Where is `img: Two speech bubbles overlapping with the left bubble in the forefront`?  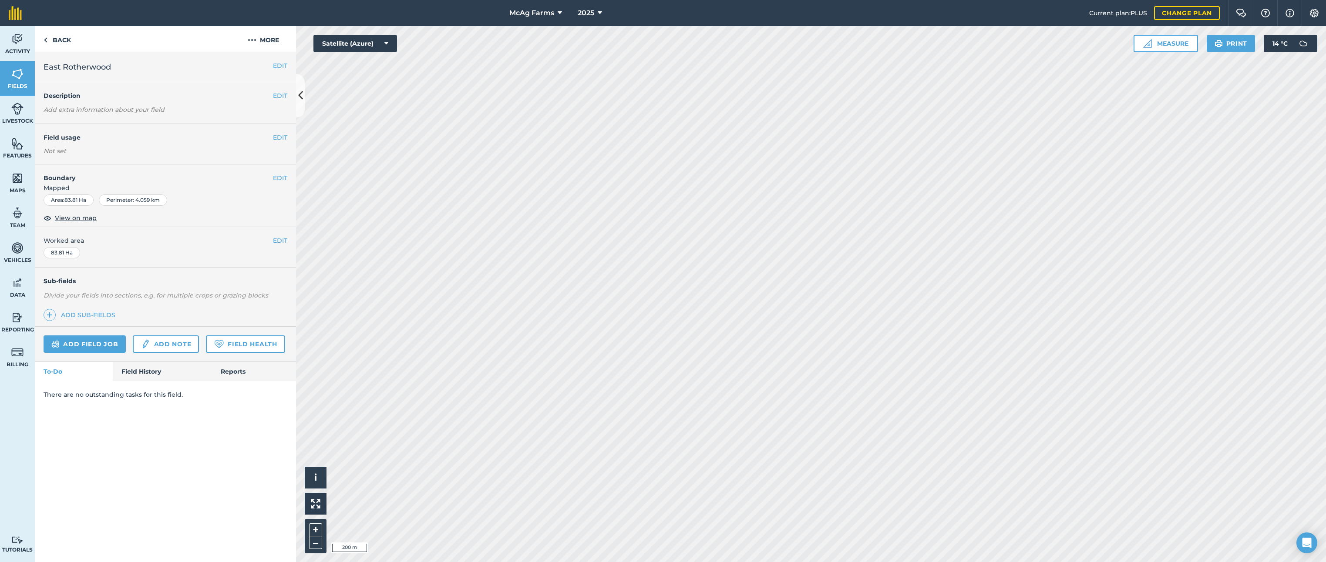 img: Two speech bubbles overlapping with the left bubble in the forefront is located at coordinates (1241, 13).